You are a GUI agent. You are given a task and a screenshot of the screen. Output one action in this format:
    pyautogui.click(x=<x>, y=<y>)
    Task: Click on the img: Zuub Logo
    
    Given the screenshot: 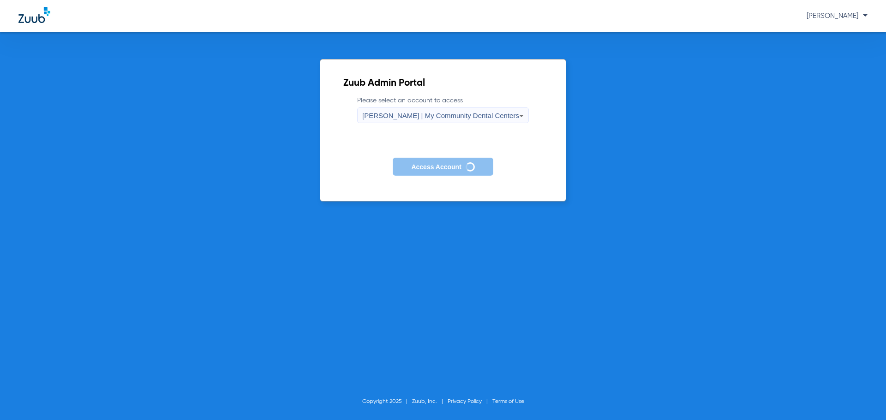 What is the action you would take?
    pyautogui.click(x=34, y=15)
    